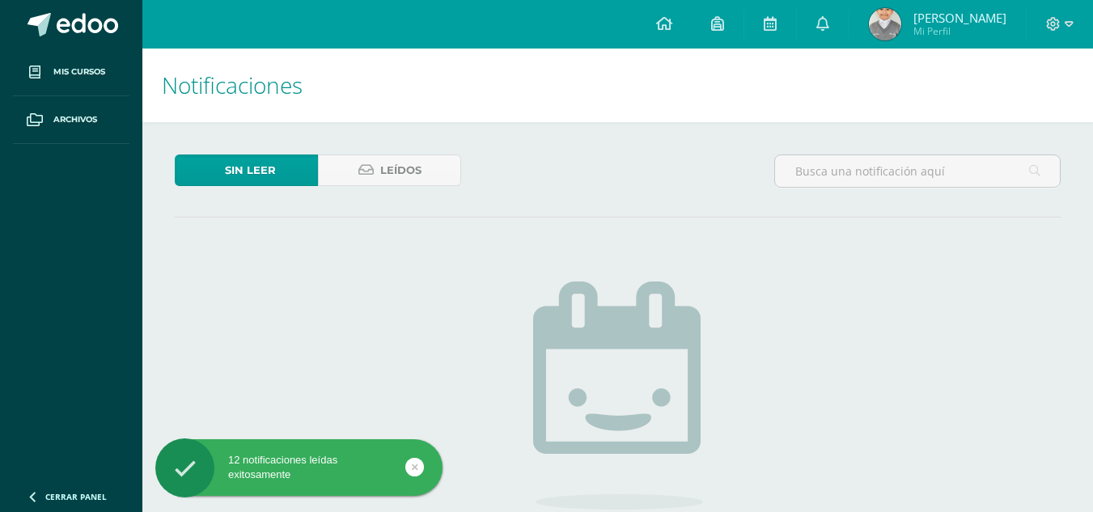  What do you see at coordinates (917, 171) in the screenshot?
I see `input: Busca una notificación aquí` at bounding box center [917, 171].